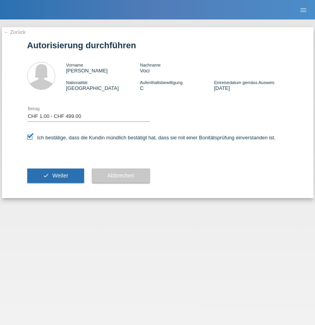 This screenshot has height=325, width=315. What do you see at coordinates (303, 10) in the screenshot?
I see `i: menu` at bounding box center [303, 10].